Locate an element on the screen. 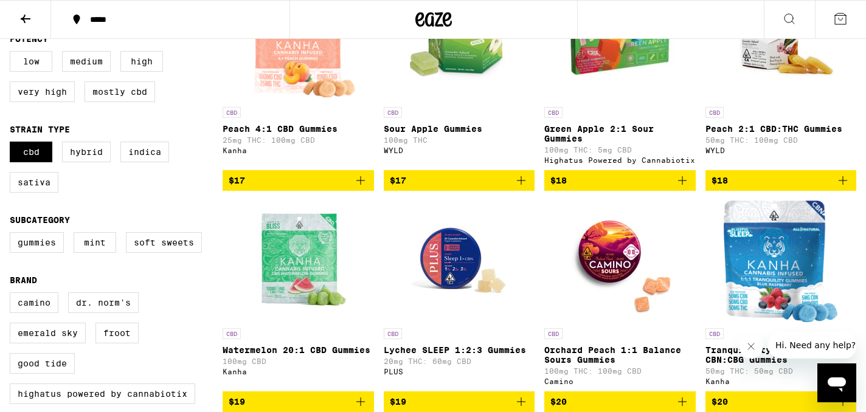 This screenshot has height=412, width=866. legend: Brand is located at coordinates (23, 280).